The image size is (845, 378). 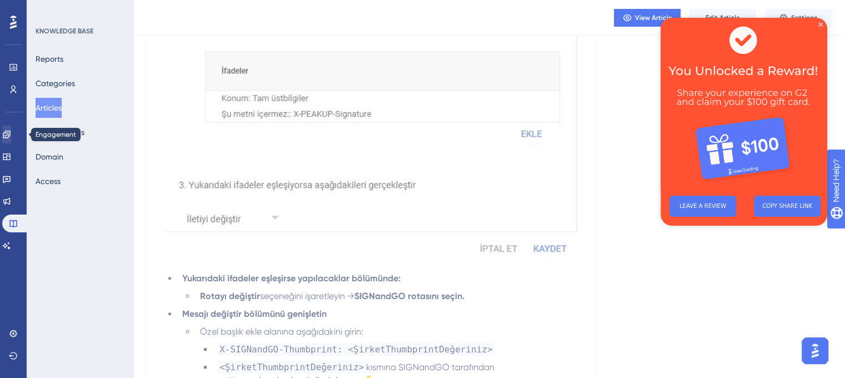 What do you see at coordinates (17, 17) in the screenshot?
I see `img: launcher-image-alternative-text` at bounding box center [17, 17].